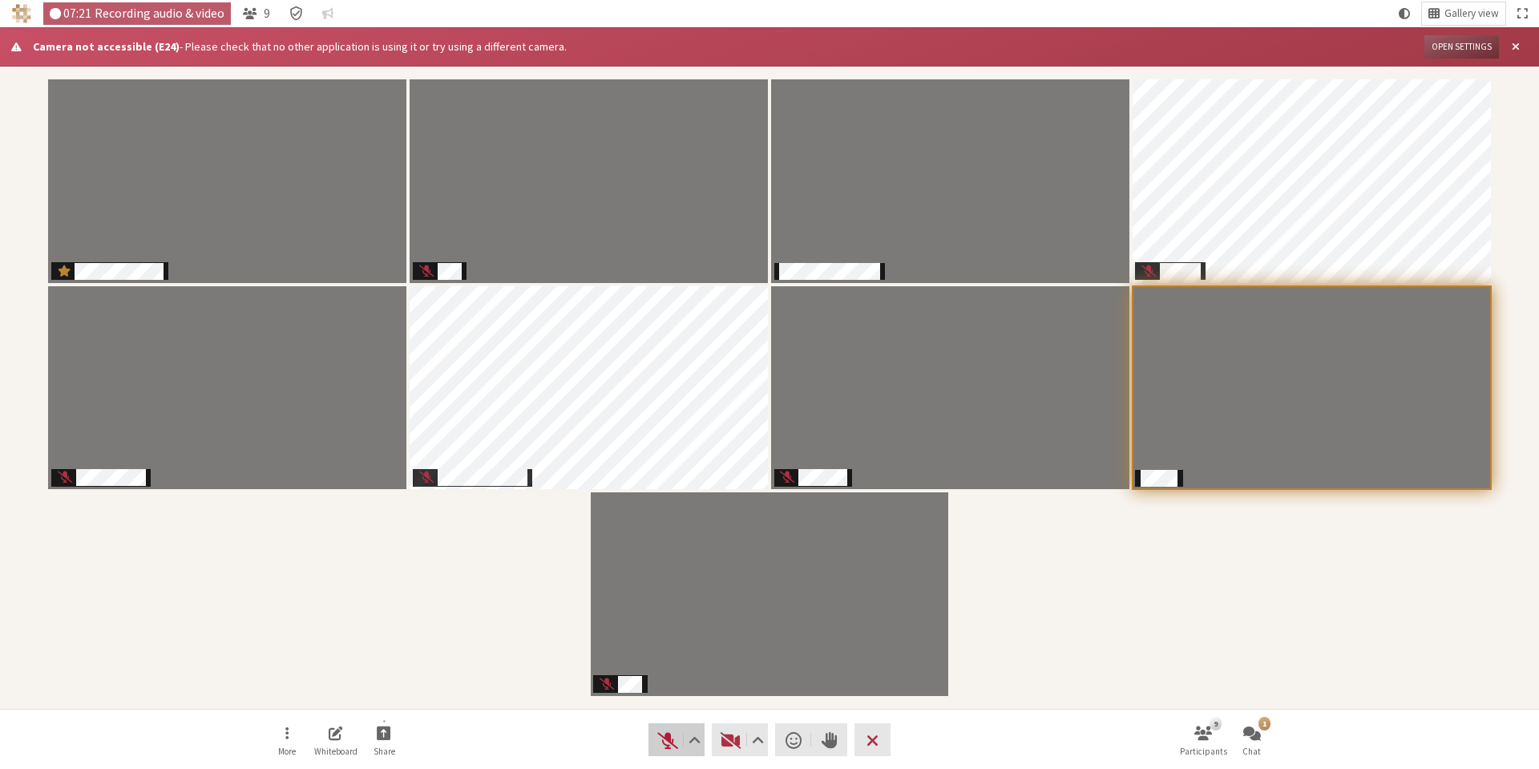 This screenshot has width=1539, height=769. What do you see at coordinates (106, 46) in the screenshot?
I see `strong: Camera not accessible (E24)` at bounding box center [106, 46].